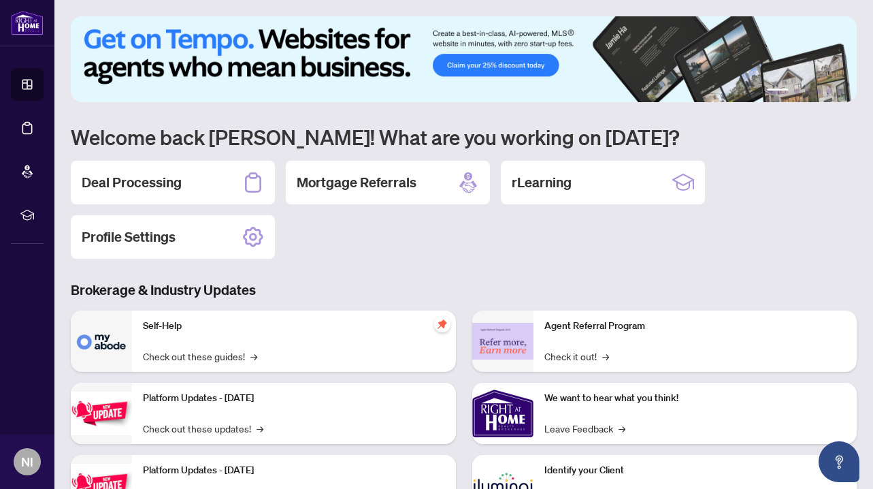  I want to click on img: Agent Referral Program, so click(503, 341).